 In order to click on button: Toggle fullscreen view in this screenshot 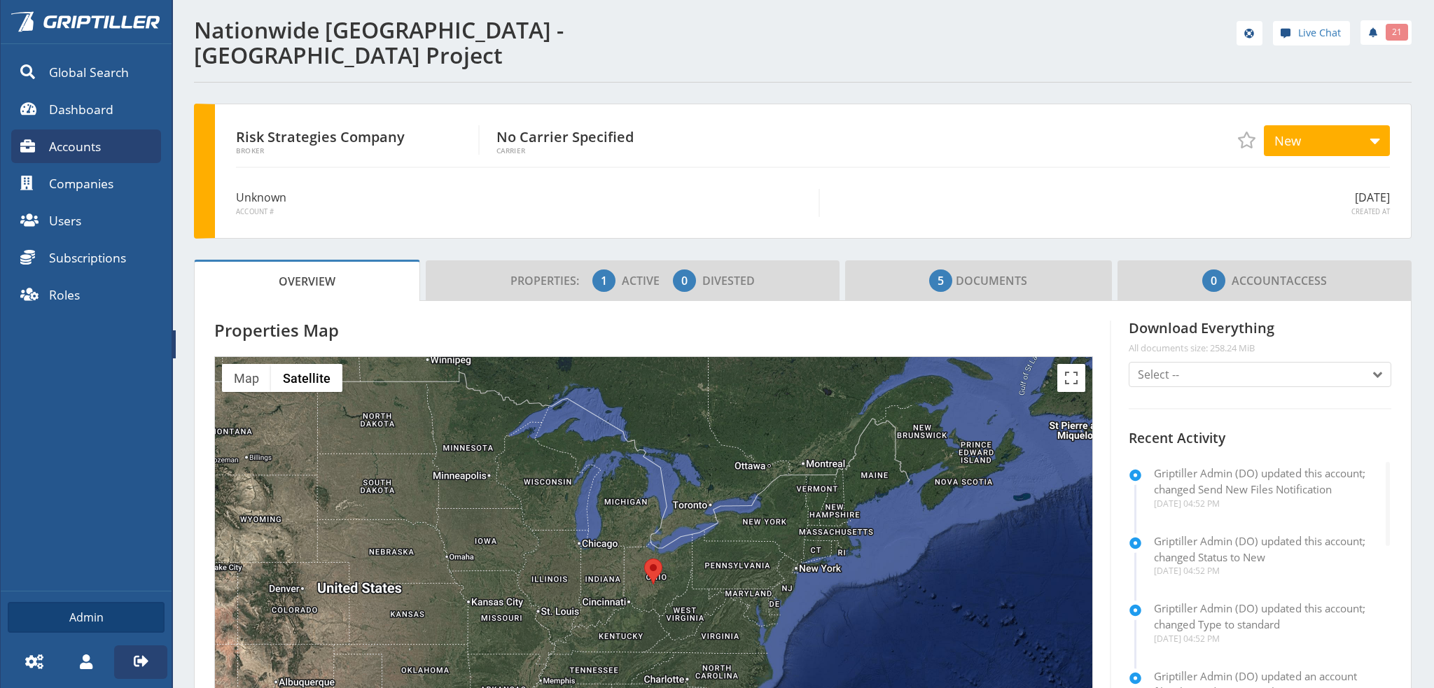, I will do `click(1071, 378)`.